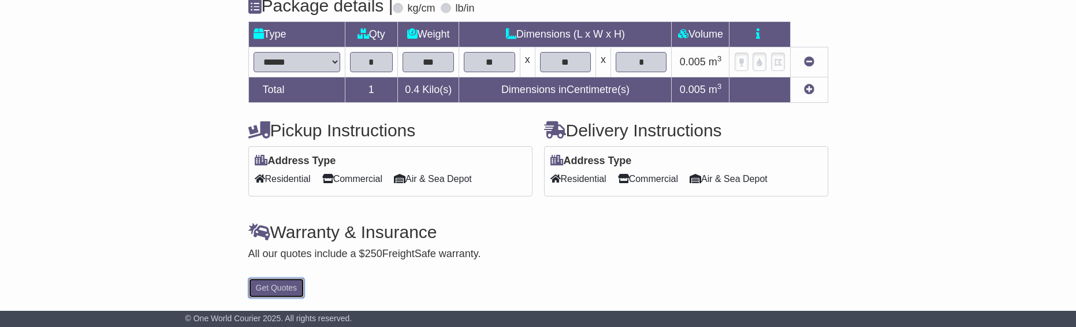 The height and width of the screenshot is (327, 1076). What do you see at coordinates (371, 34) in the screenshot?
I see `td: Qty` at bounding box center [371, 34].